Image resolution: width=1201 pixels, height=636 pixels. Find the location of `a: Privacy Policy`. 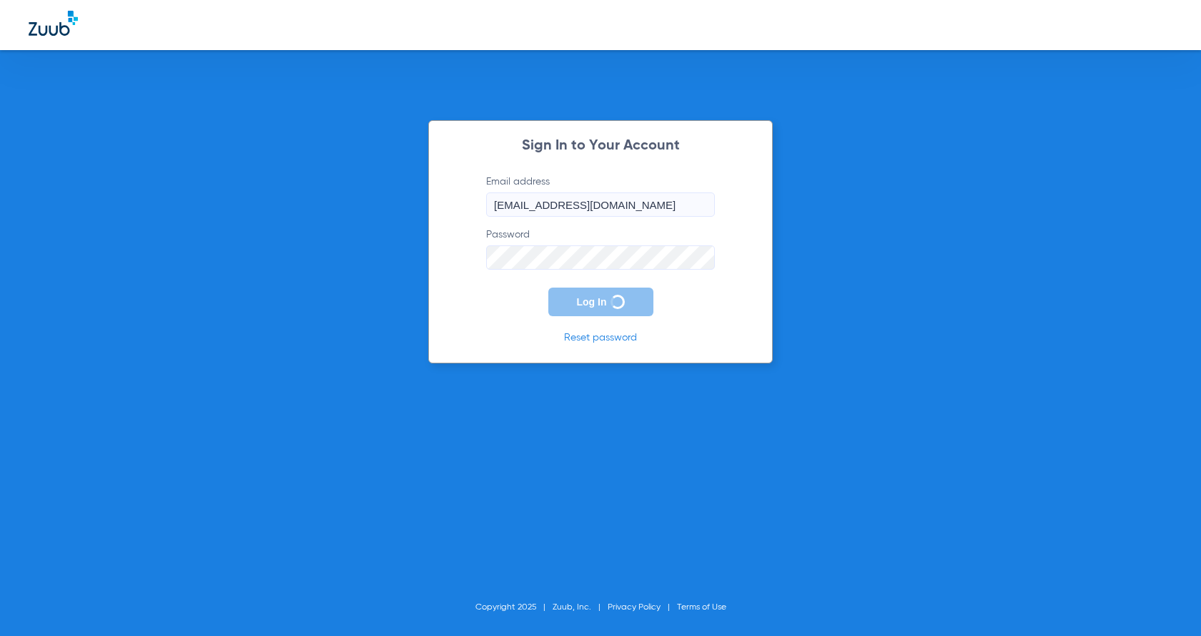

a: Privacy Policy is located at coordinates (634, 607).